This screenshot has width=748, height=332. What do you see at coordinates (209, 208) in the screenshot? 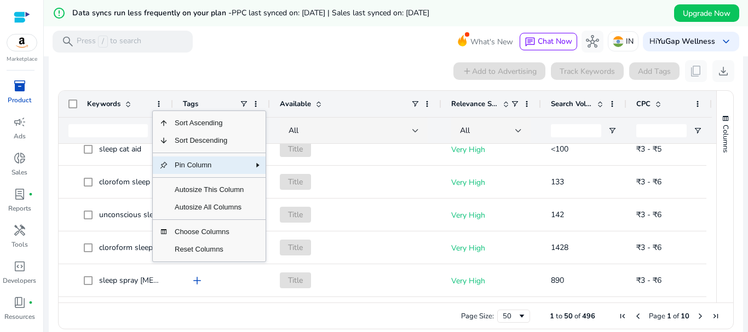
I see `span: Autosize All Columns` at bounding box center [209, 208].